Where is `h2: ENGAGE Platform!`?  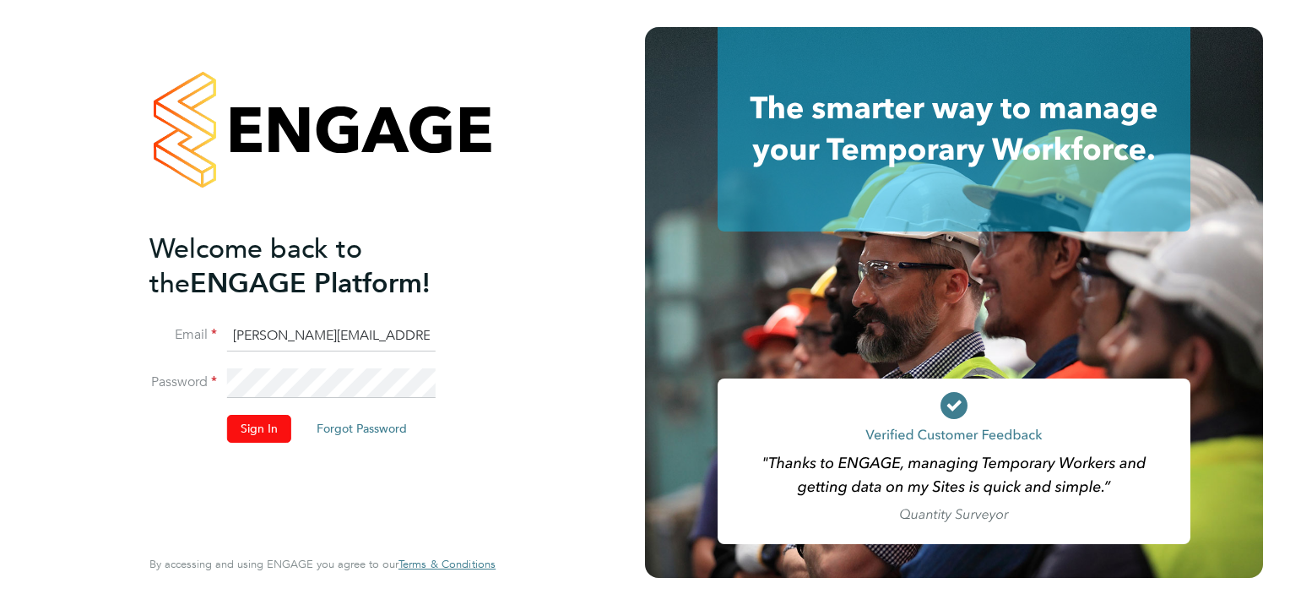
h2: ENGAGE Platform! is located at coordinates (314, 266).